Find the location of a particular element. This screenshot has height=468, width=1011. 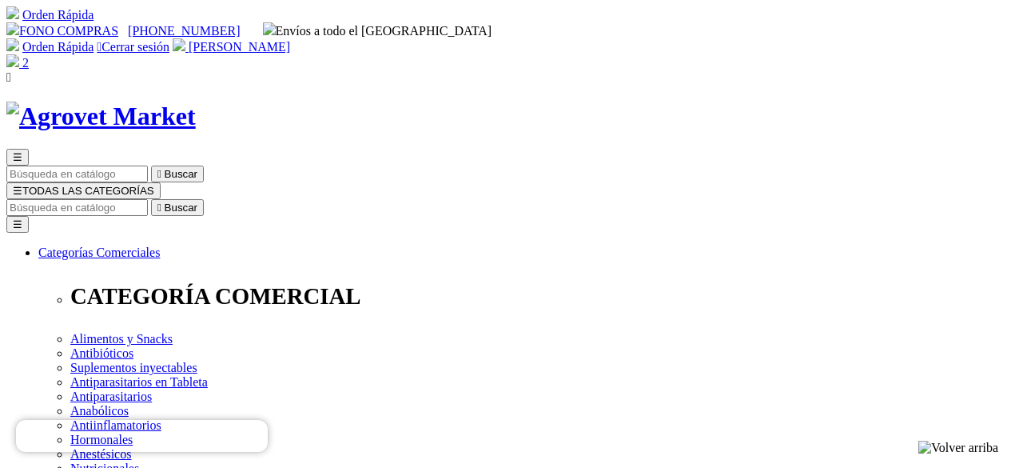

span: Antibióticos is located at coordinates (101, 352).